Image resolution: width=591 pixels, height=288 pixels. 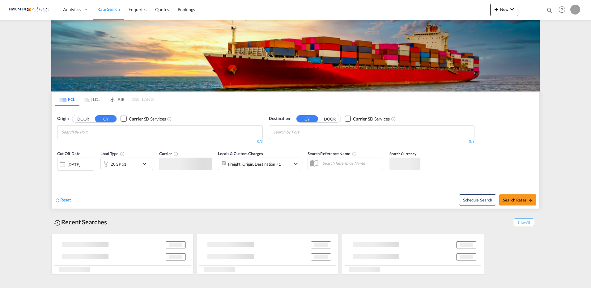 I want to click on md-icon: icon-magnify, so click(x=549, y=10).